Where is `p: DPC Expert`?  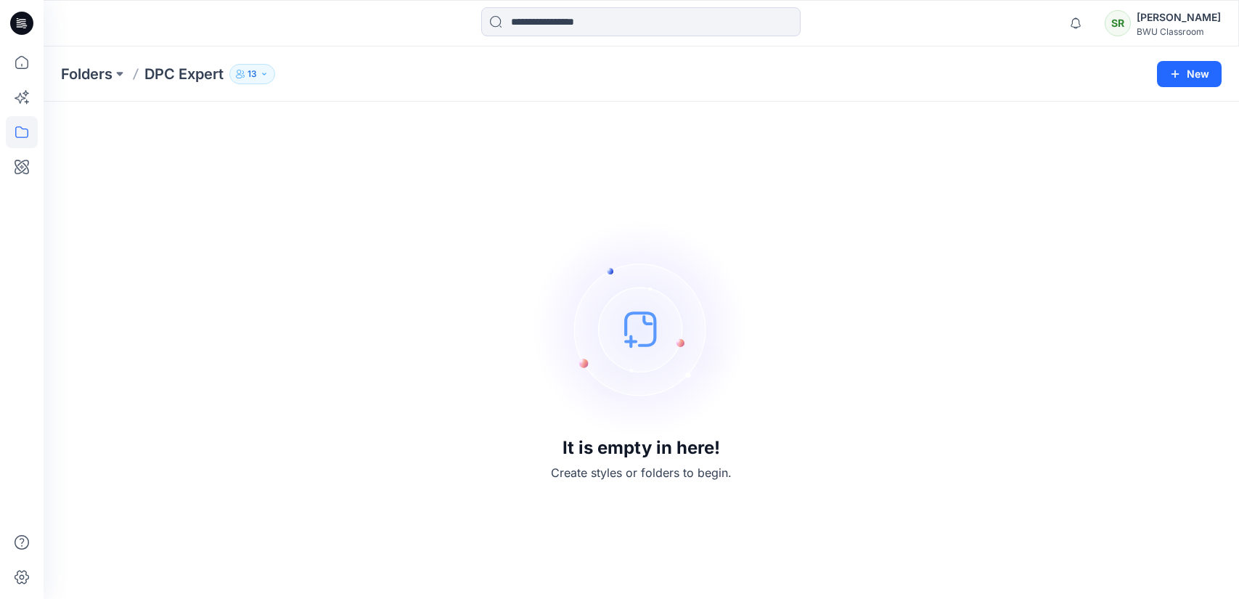
p: DPC Expert is located at coordinates (184, 74).